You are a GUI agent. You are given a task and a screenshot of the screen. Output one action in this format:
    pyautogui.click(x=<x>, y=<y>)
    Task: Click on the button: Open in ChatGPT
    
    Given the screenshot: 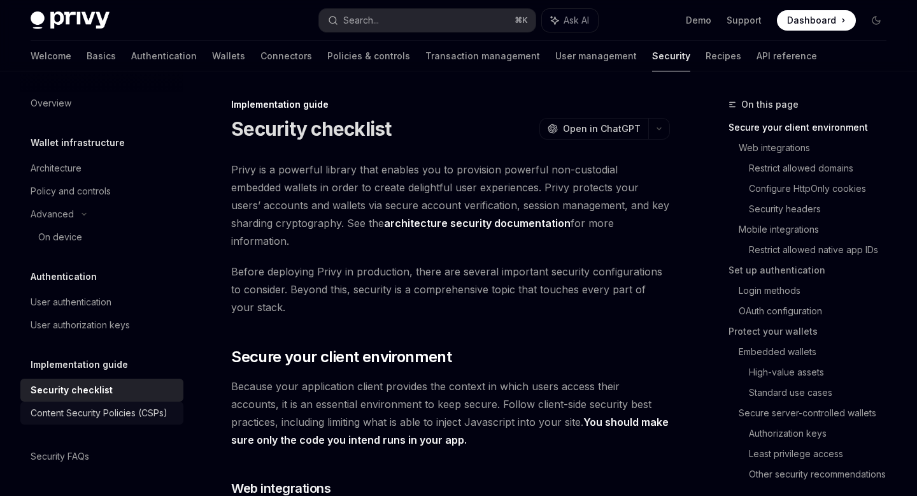 What is the action you would take?
    pyautogui.click(x=594, y=129)
    